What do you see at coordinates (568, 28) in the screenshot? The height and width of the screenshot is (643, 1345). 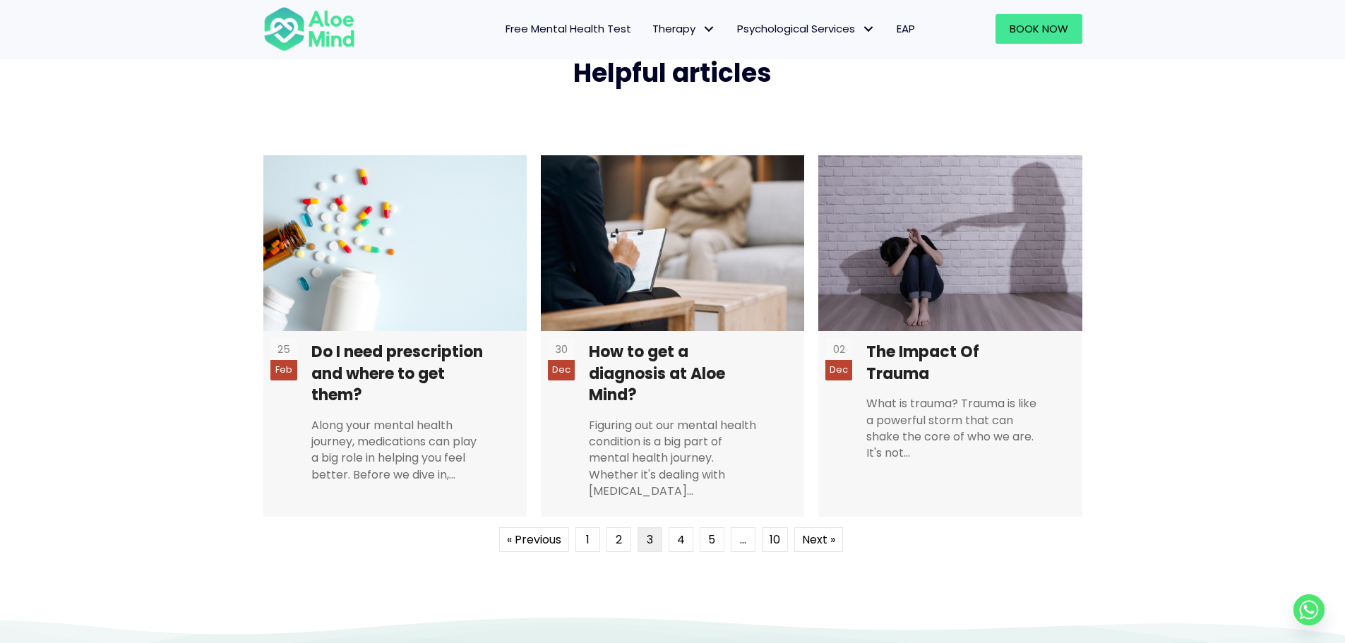 I see `span: Free Mental Health Test` at bounding box center [568, 28].